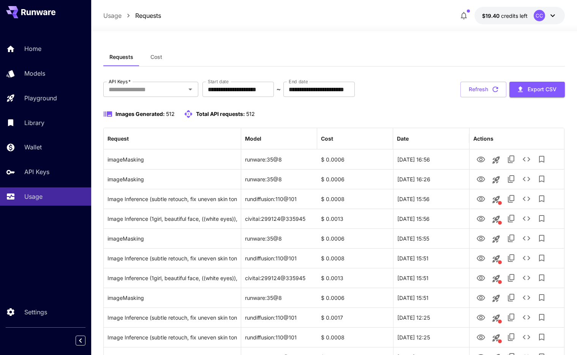 The width and height of the screenshot is (577, 355). I want to click on div: $19.39542, so click(505, 16).